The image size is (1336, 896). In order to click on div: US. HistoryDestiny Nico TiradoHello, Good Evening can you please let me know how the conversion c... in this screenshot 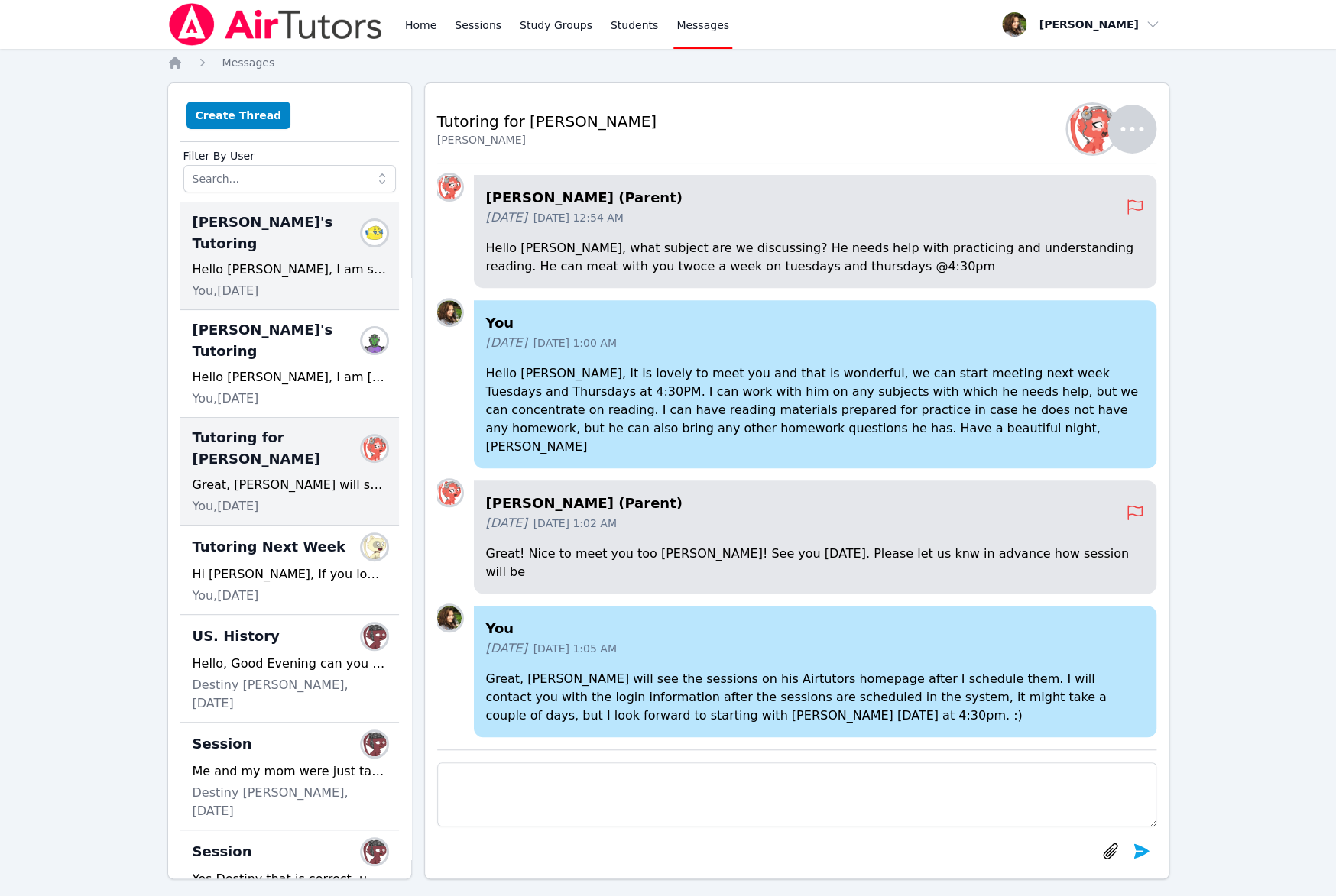, I will do `click(290, 668)`.